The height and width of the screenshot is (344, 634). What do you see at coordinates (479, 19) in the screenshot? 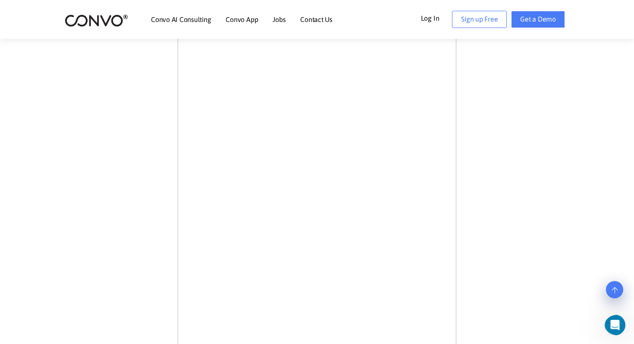
I see `a: Sign up Free` at bounding box center [479, 19].